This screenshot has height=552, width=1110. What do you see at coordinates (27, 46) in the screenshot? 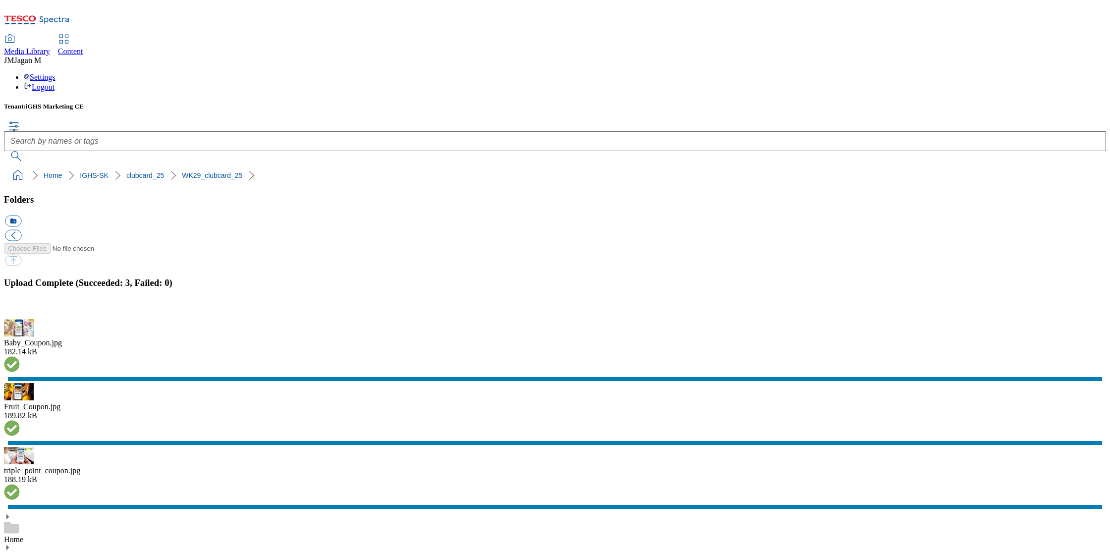
I see `a: Media Library` at bounding box center [27, 46].